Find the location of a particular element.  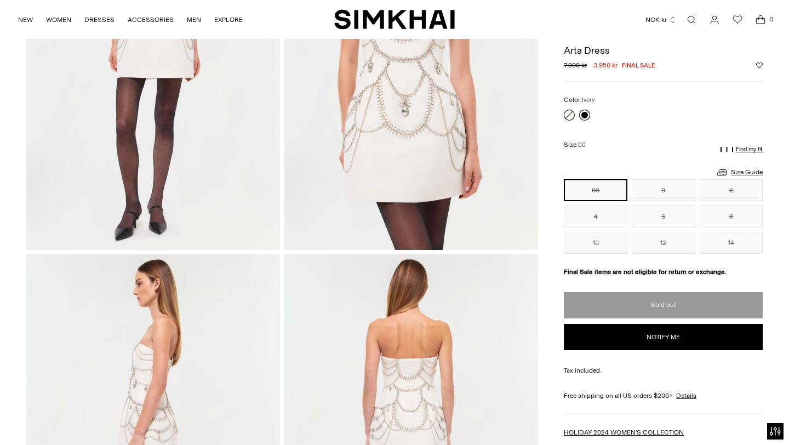

a: ACCESSORIES is located at coordinates (151, 20).